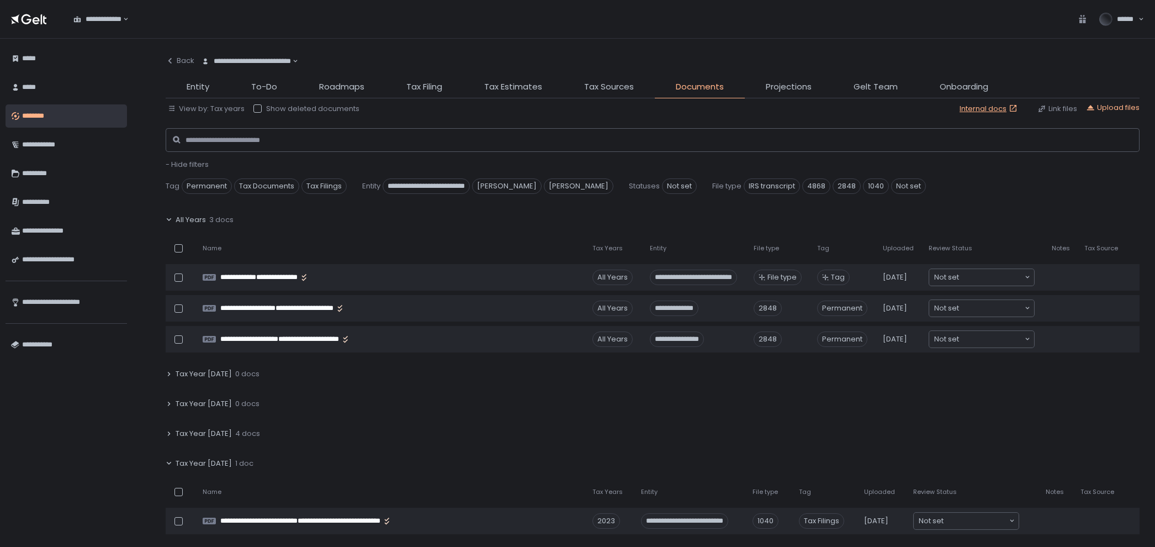 The image size is (1155, 547). What do you see at coordinates (788, 87) in the screenshot?
I see `span: Projections` at bounding box center [788, 87].